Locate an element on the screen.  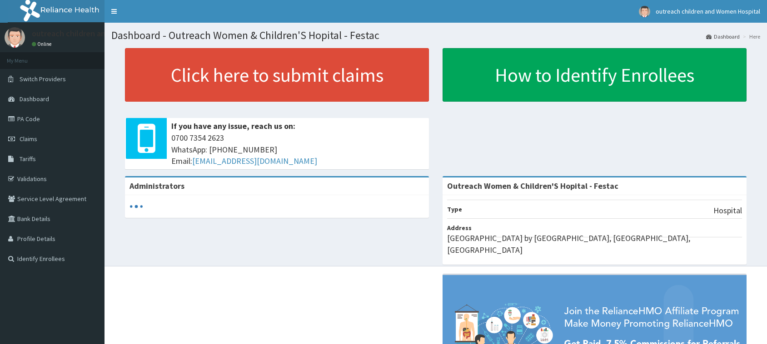
span: Claims is located at coordinates (28, 139).